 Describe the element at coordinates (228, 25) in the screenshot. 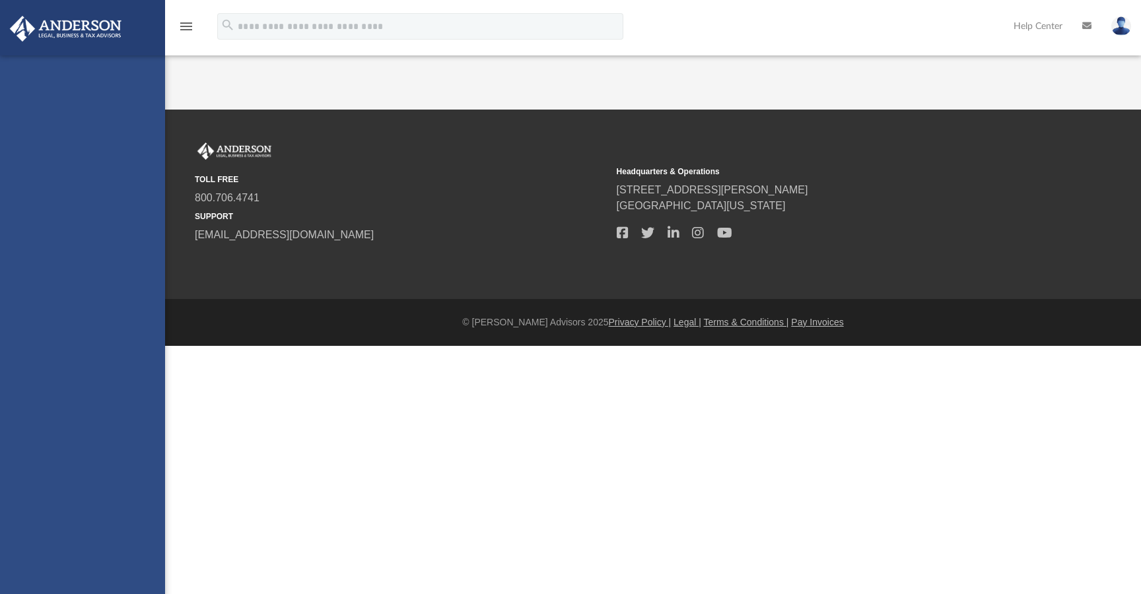

I see `i: search` at that location.